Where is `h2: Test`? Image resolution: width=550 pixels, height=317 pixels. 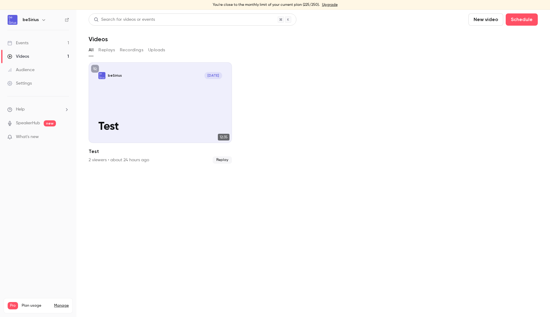
h2: Test is located at coordinates (160, 152).